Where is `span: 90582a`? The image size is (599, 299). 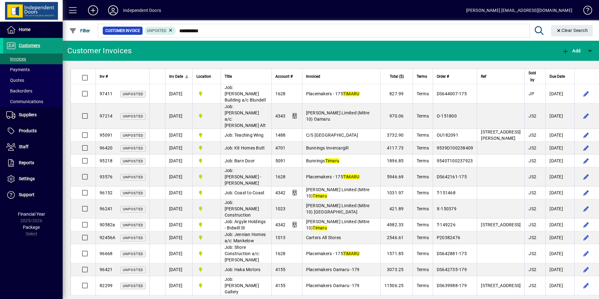 span: 90582a is located at coordinates (107, 224).